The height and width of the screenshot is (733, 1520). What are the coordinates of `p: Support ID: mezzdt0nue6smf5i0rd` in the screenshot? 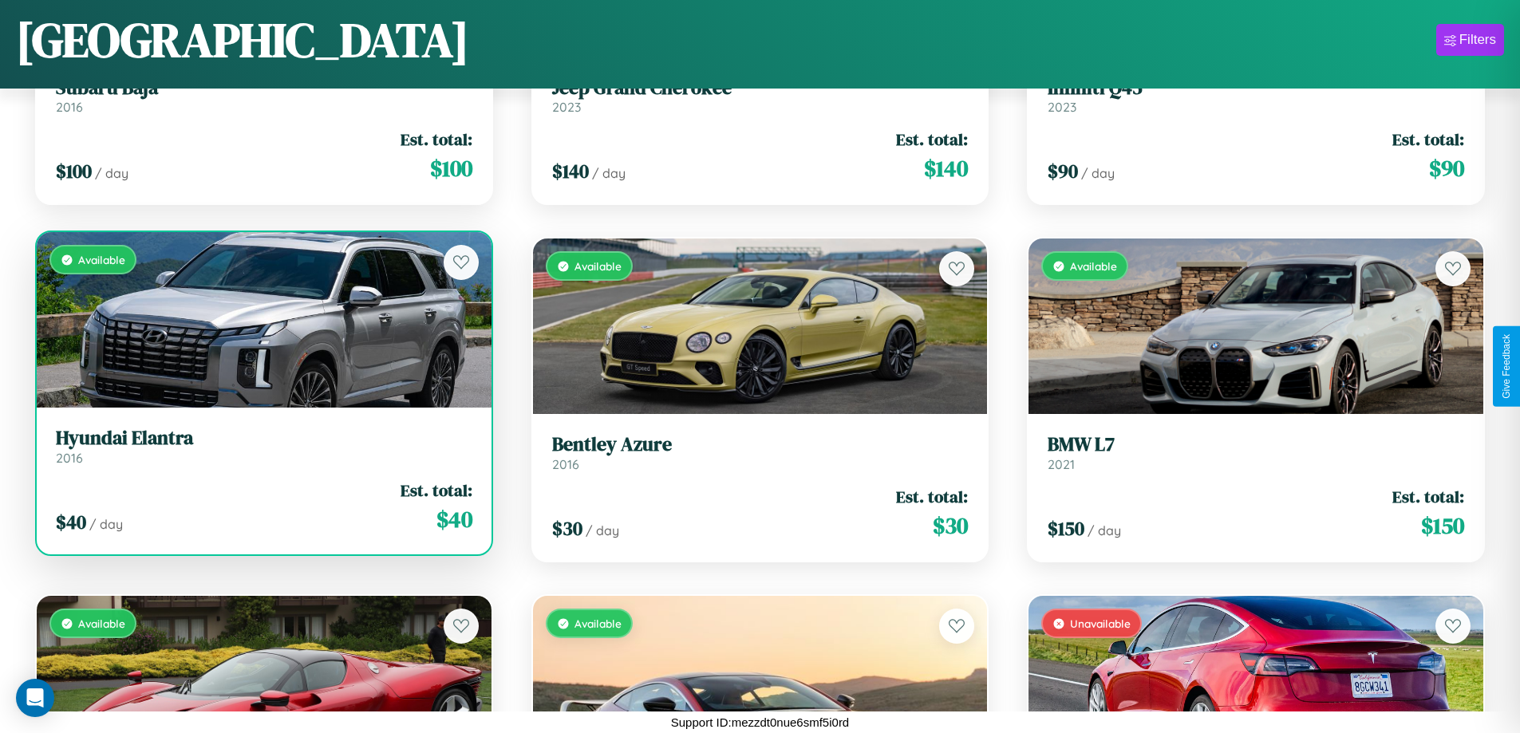 It's located at (759, 722).